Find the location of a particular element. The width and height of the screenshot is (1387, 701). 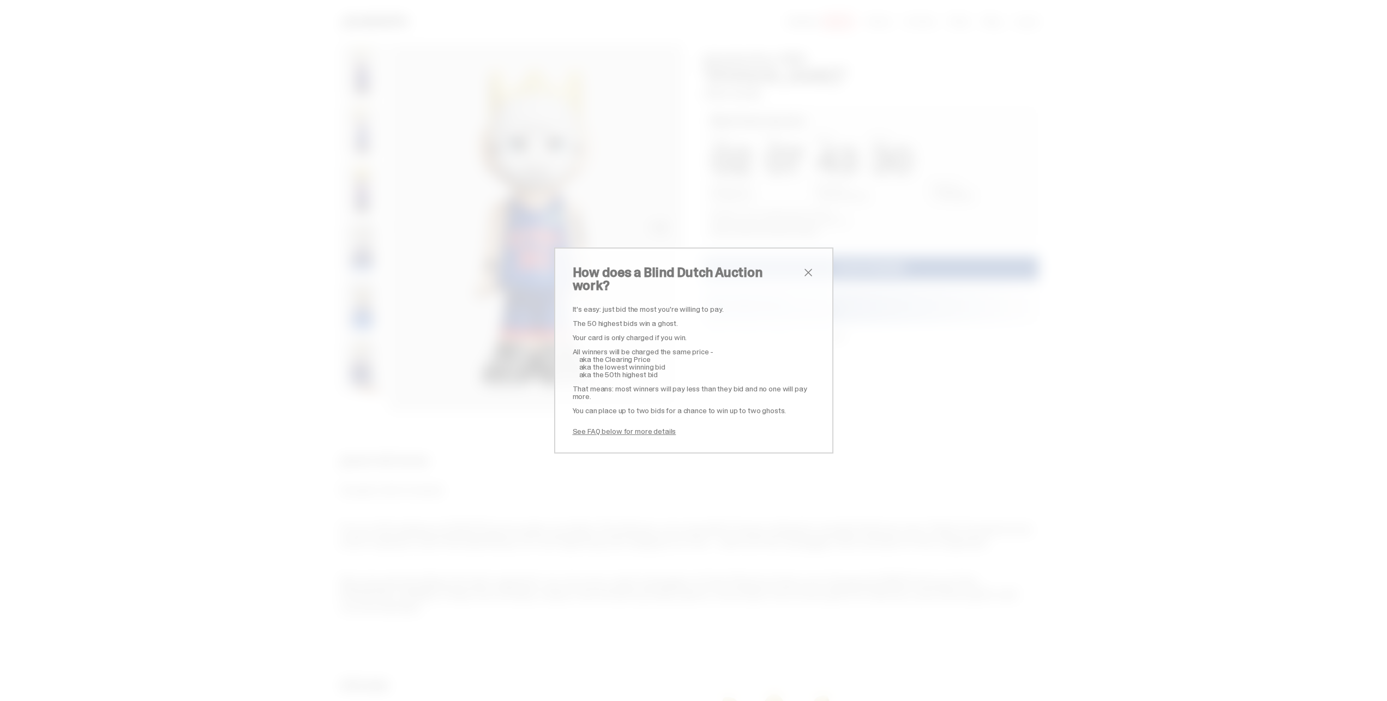

p: That means: most winners will pay less than they bid and no one will pay more. is located at coordinates (694, 393).